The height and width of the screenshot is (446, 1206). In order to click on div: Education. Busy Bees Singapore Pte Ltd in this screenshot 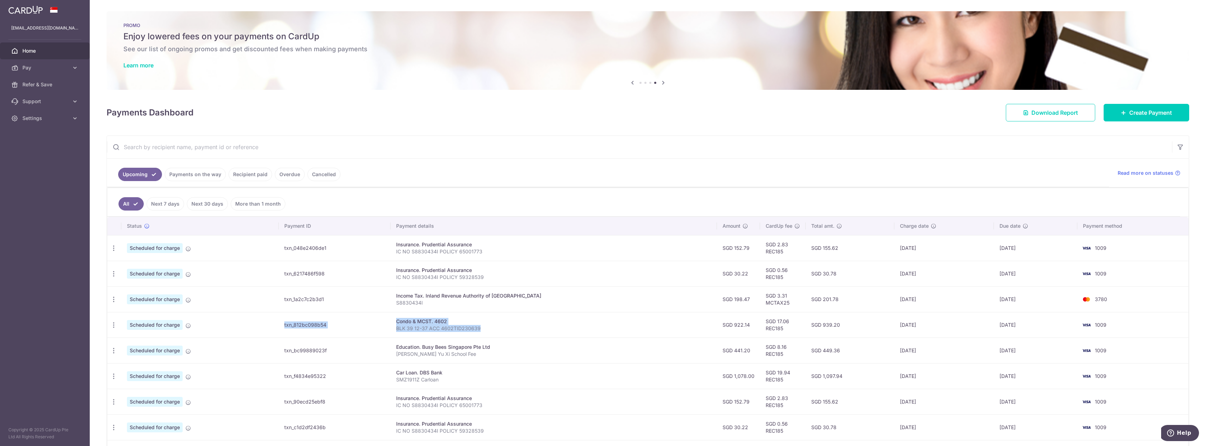, I will do `click(554, 347)`.